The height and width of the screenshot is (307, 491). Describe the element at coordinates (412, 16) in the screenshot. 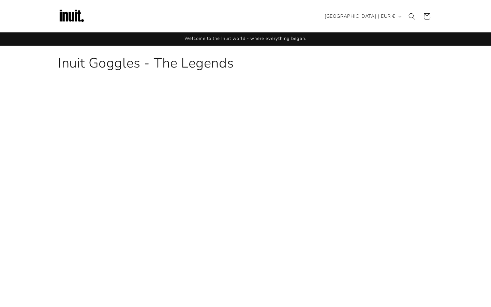

I see `summary: Search` at that location.